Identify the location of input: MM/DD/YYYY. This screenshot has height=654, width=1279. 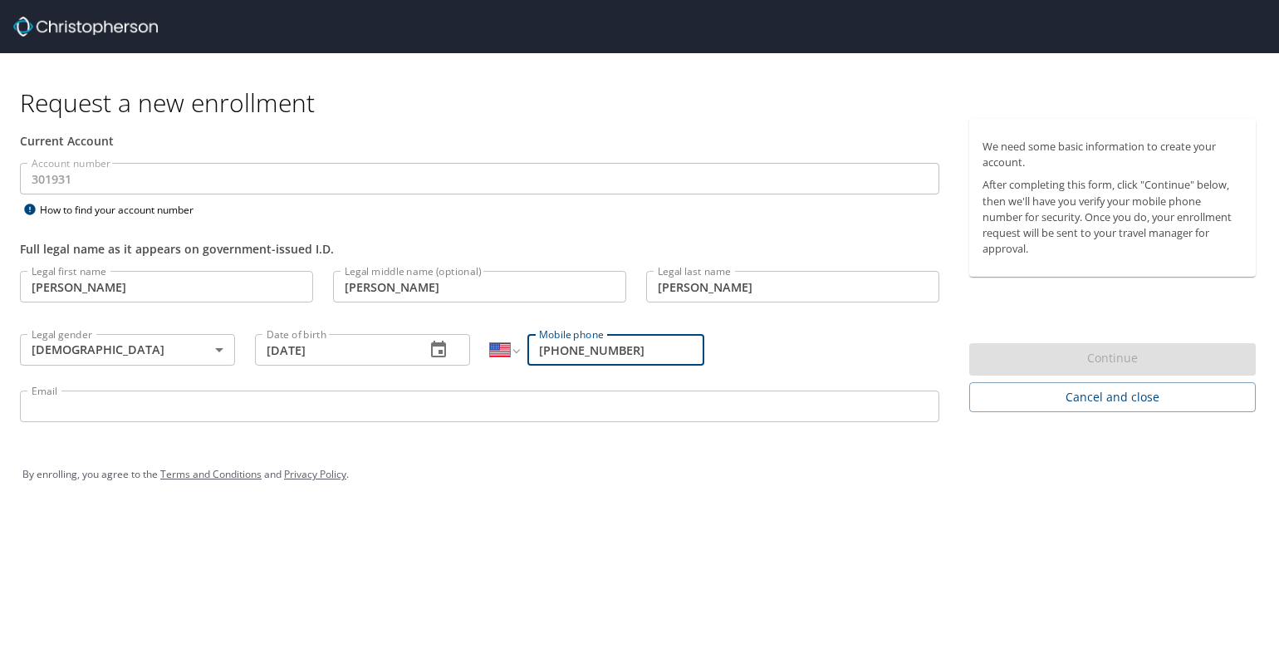
(333, 350).